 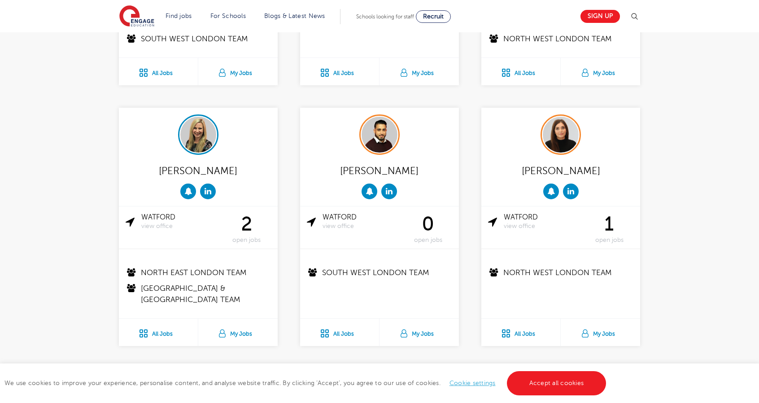 What do you see at coordinates (433, 17) in the screenshot?
I see `a: Recruit` at bounding box center [433, 17].